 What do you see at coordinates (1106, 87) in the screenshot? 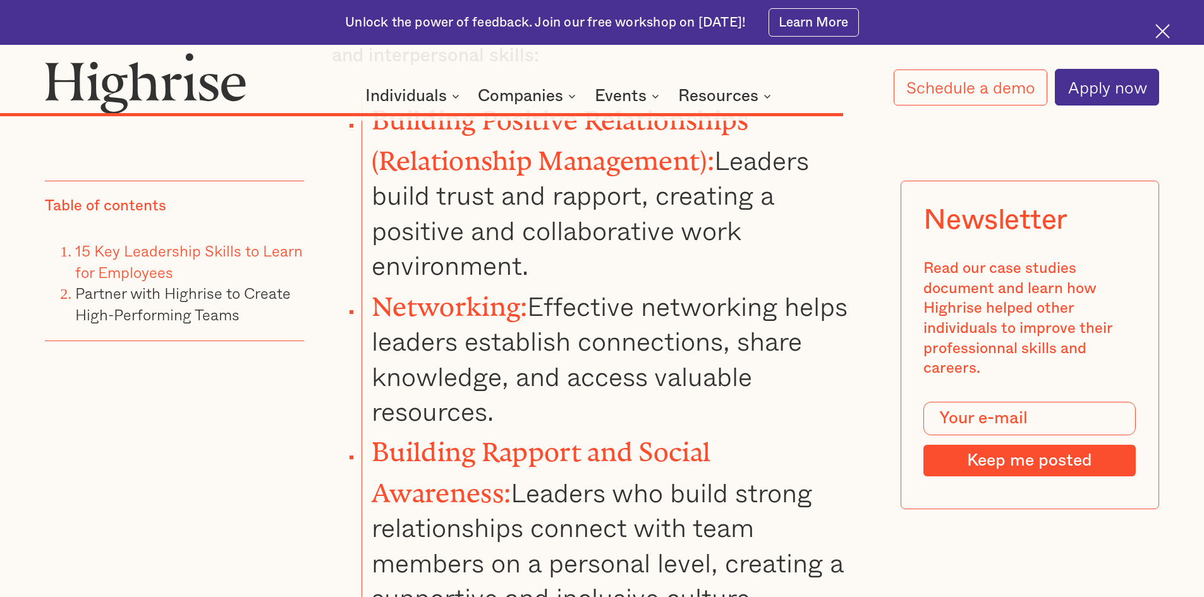
I see `a: Apply now` at bounding box center [1106, 87].